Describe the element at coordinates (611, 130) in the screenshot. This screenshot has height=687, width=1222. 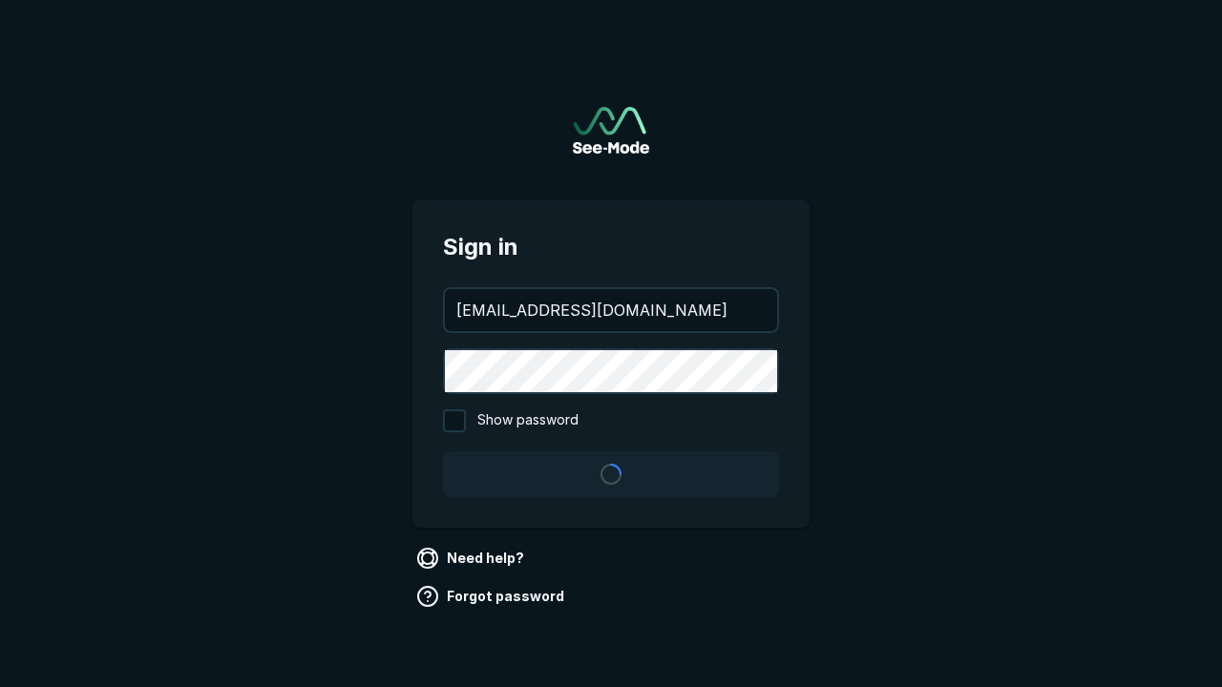
I see `img: See-Mode Logo` at that location.